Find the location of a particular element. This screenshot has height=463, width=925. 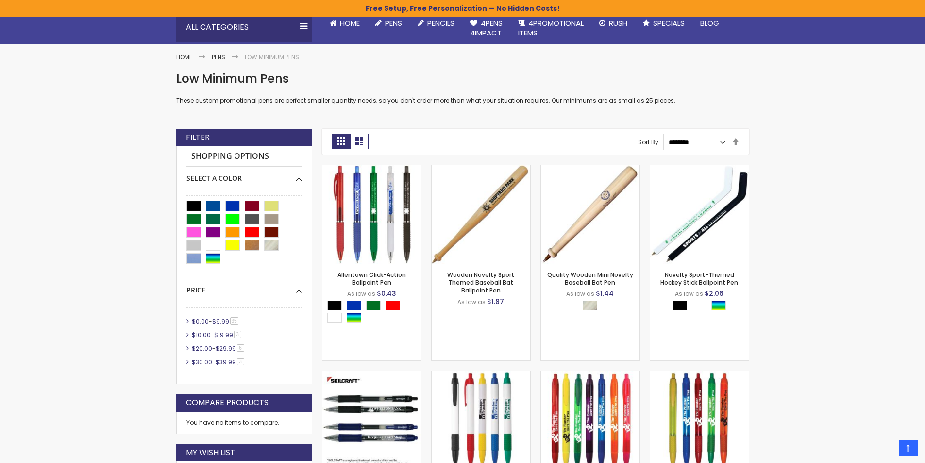

span: $29.99 is located at coordinates (226, 348).